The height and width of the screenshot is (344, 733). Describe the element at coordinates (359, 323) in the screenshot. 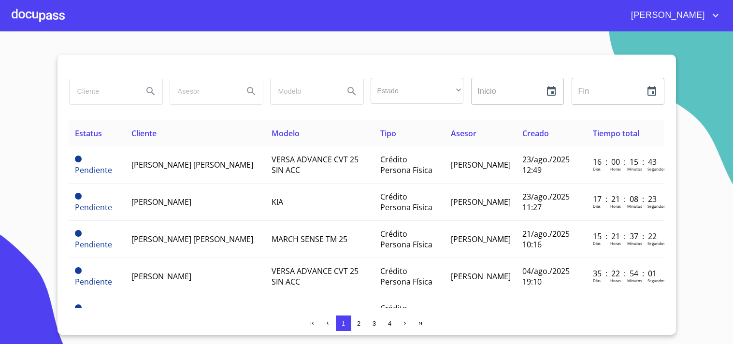

I see `button: 2` at that location.